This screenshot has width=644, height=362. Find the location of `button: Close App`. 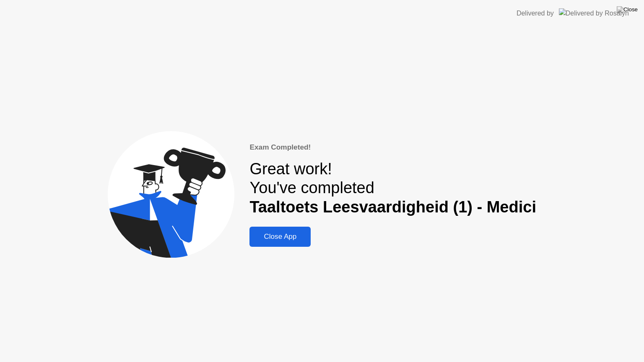

button: Close App is located at coordinates (280, 237).